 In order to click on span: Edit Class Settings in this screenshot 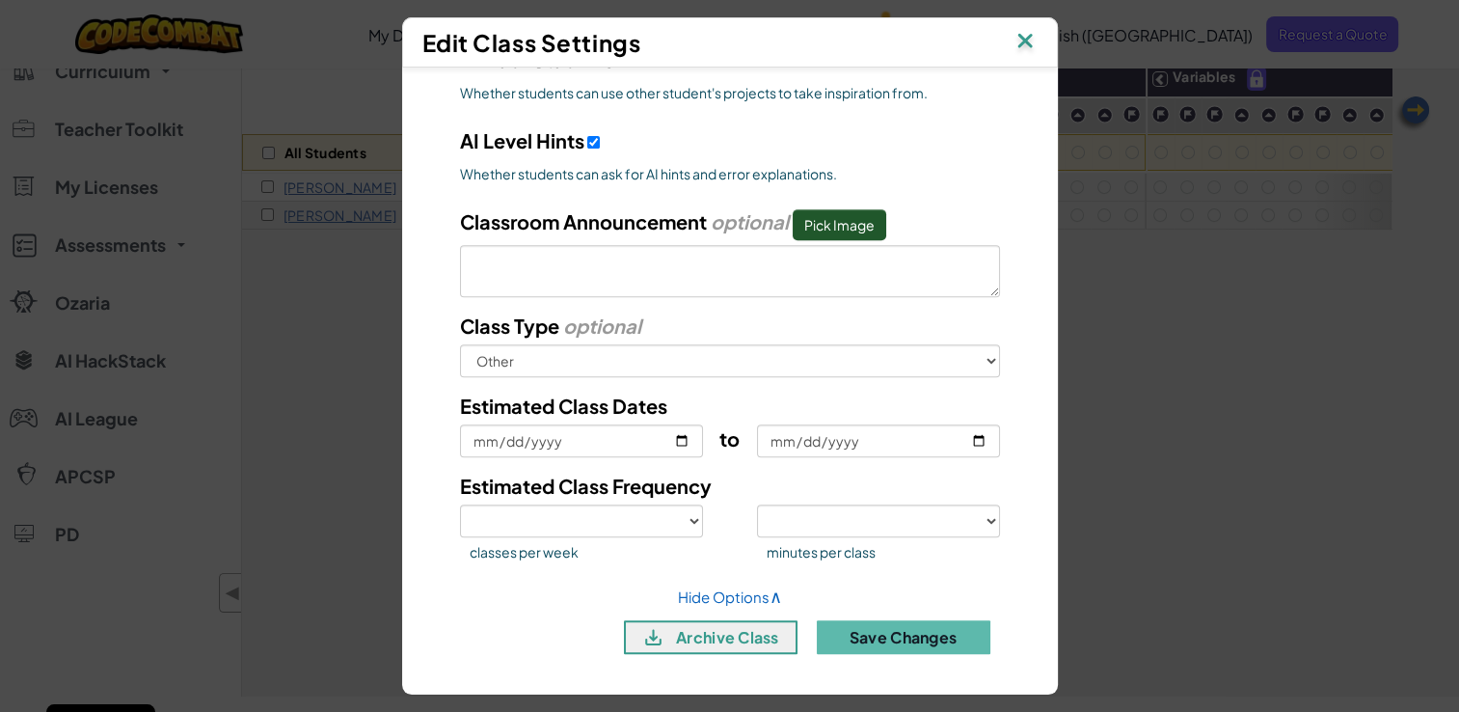, I will do `click(531, 42)`.